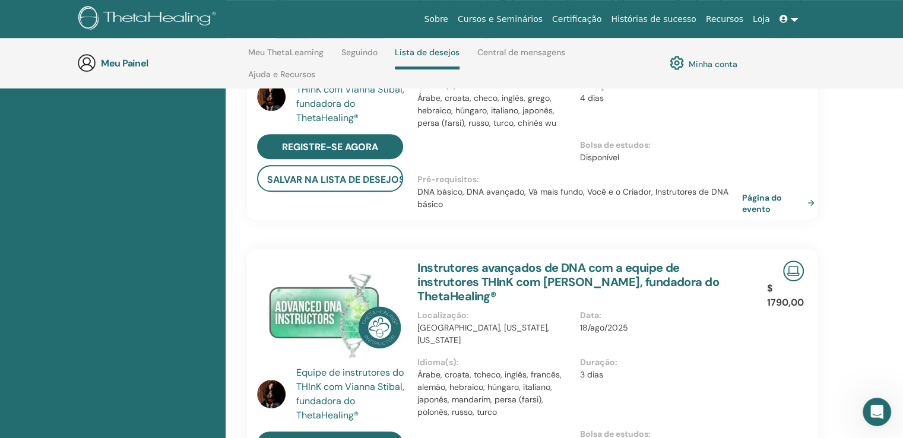  I want to click on font: Loja, so click(761, 19).